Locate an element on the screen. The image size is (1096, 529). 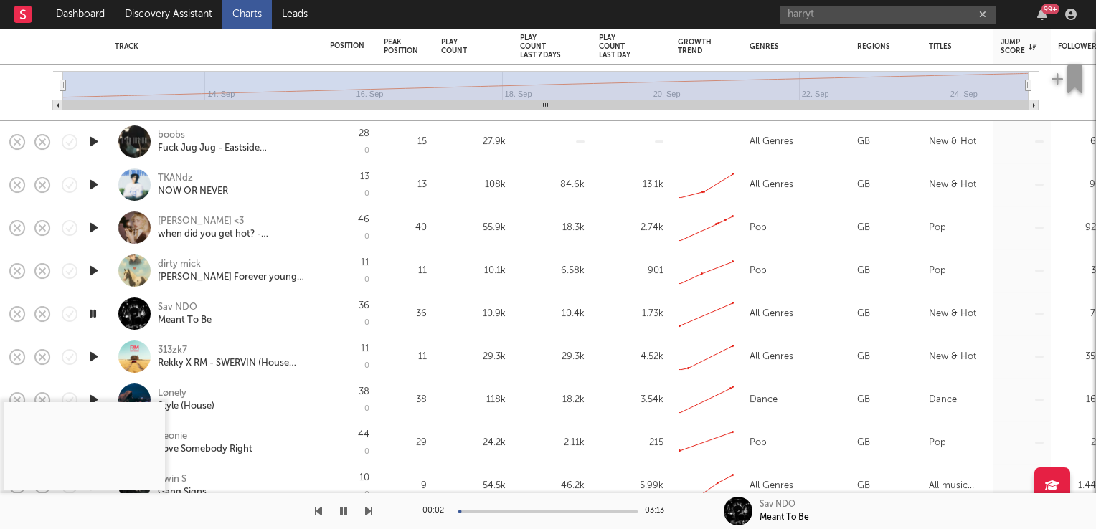
div: 03:13 is located at coordinates (659, 511).